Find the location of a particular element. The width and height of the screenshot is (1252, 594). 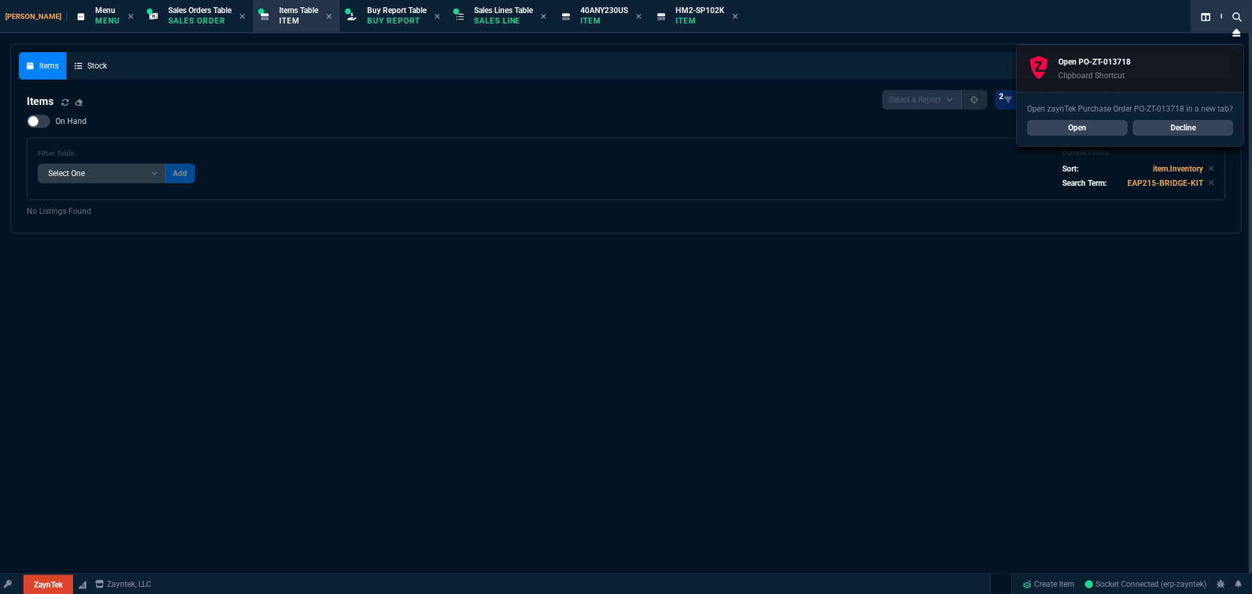

span: On Hand is located at coordinates (71, 121).